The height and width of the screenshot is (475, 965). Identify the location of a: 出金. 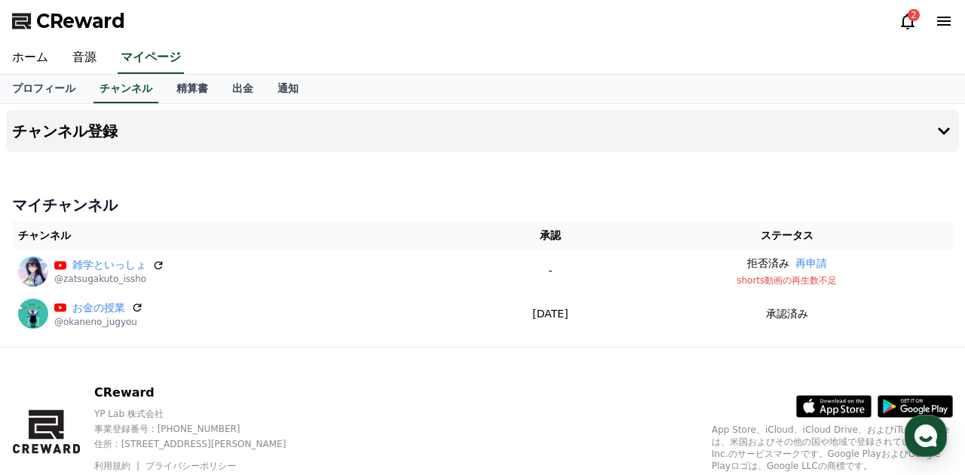
(243, 89).